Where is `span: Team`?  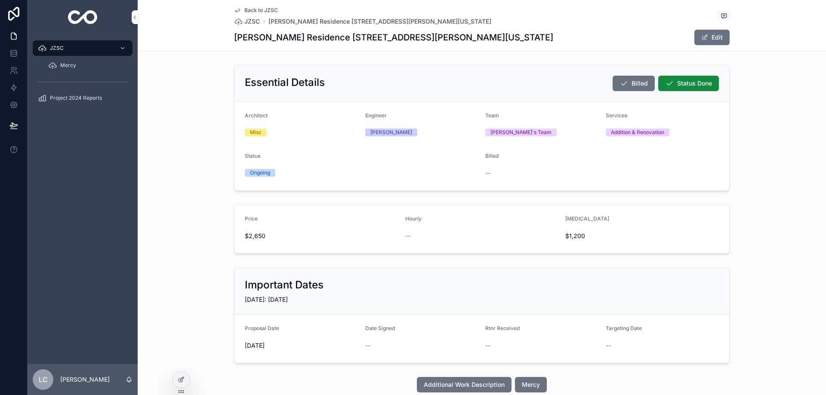
span: Team is located at coordinates (492, 115).